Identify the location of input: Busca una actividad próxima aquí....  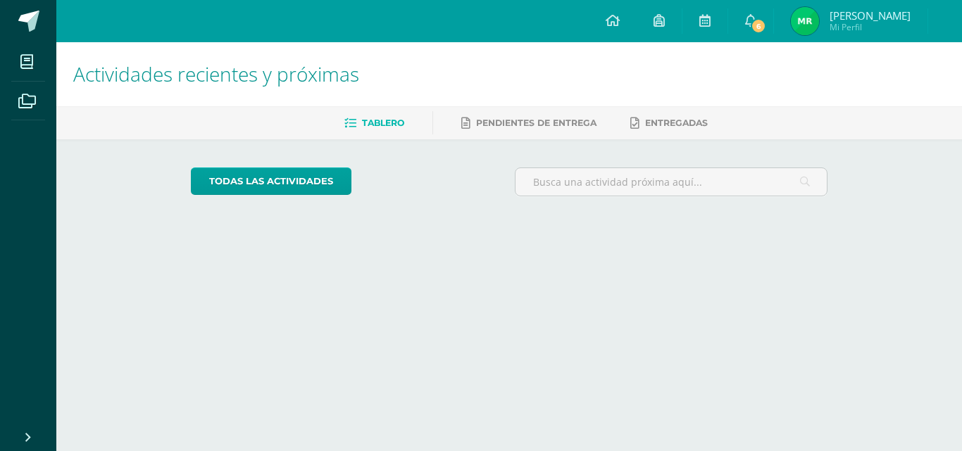
(671, 182).